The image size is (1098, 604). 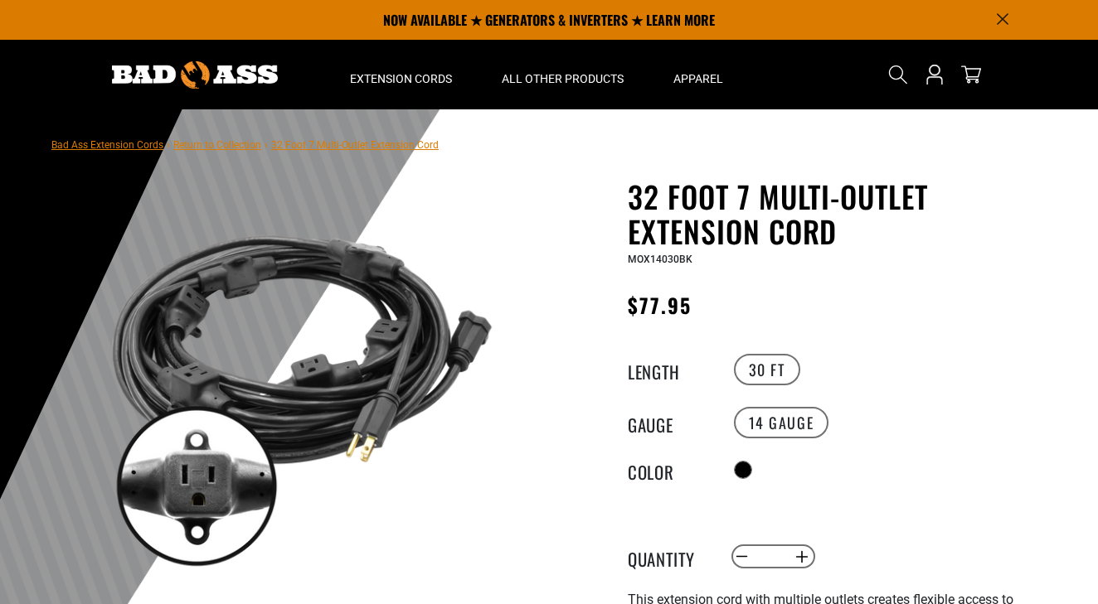 What do you see at coordinates (831, 214) in the screenshot?
I see `h1: 32 Foot 7 Multi-Outlet Extension Cord` at bounding box center [831, 214].